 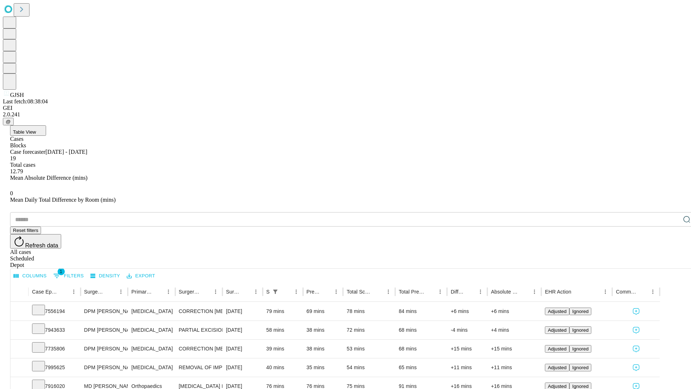 What do you see at coordinates (25, 101) in the screenshot?
I see `span: Last fetch: 08:38:04` at bounding box center [25, 101].